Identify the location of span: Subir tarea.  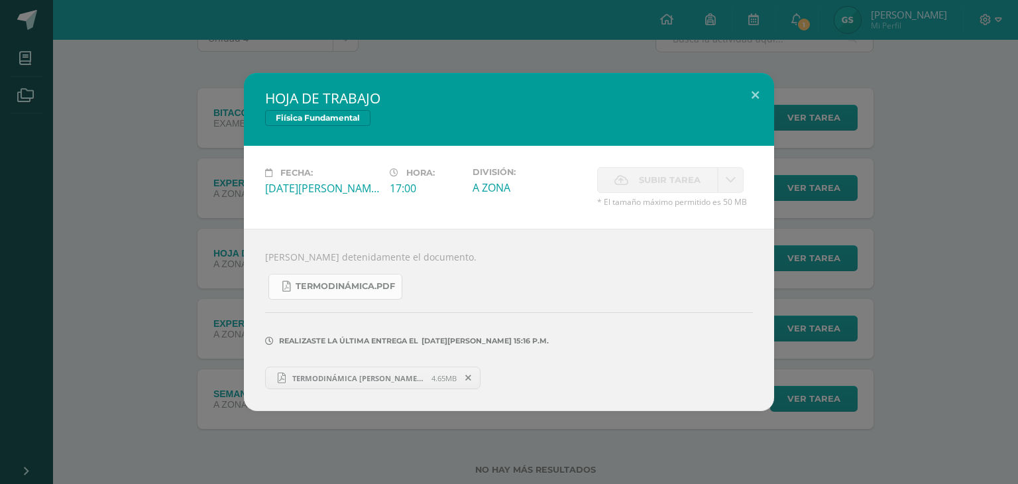
(669, 180).